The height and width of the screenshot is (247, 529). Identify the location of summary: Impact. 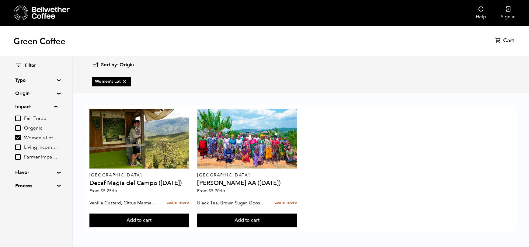
(36, 107).